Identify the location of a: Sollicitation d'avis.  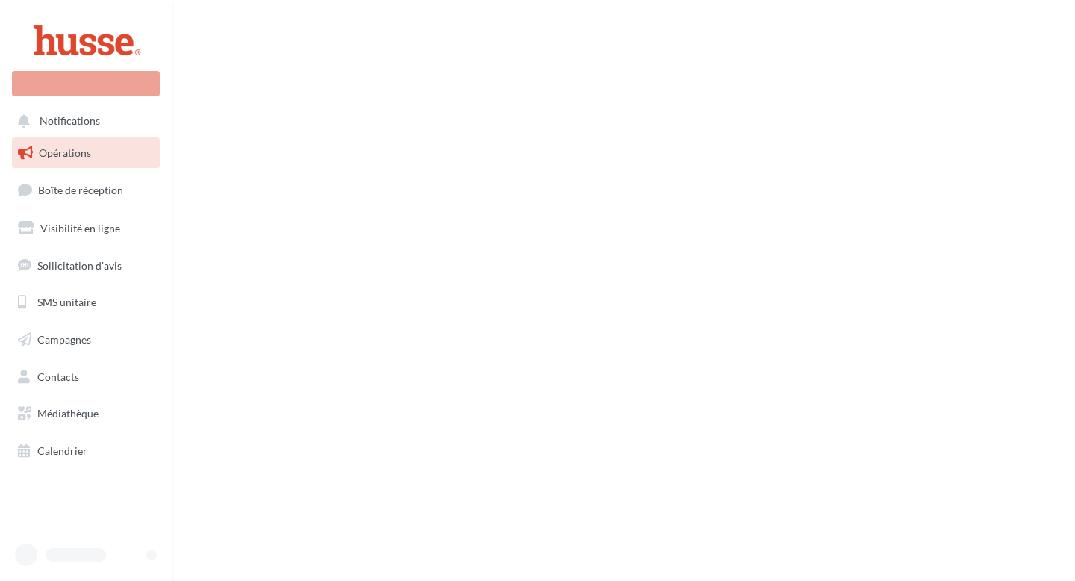
(86, 266).